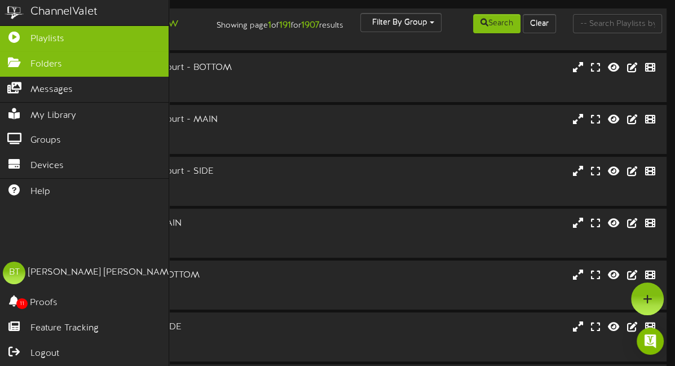  Describe the element at coordinates (401, 23) in the screenshot. I see `button: Filter By Group` at that location.